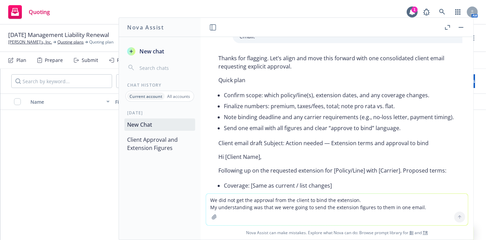  Describe the element at coordinates (427, 12) in the screenshot. I see `a: Report a Bug` at that location.